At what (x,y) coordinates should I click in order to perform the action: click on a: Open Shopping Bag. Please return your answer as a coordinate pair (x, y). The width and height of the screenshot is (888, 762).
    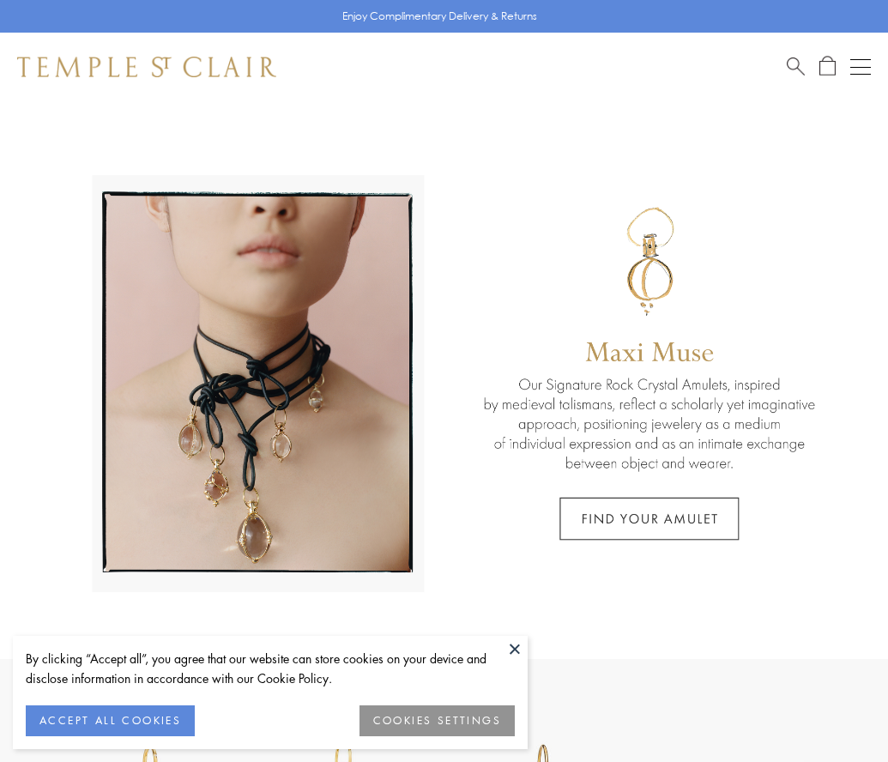
    Looking at the image, I should click on (827, 66).